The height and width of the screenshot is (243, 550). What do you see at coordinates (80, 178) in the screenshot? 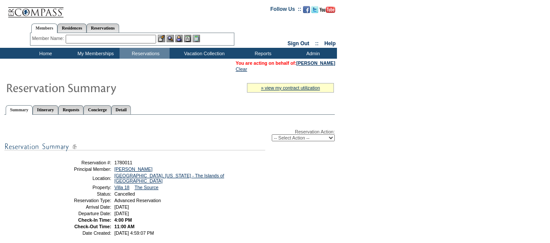
I see `td: Location:` at bounding box center [80, 178].